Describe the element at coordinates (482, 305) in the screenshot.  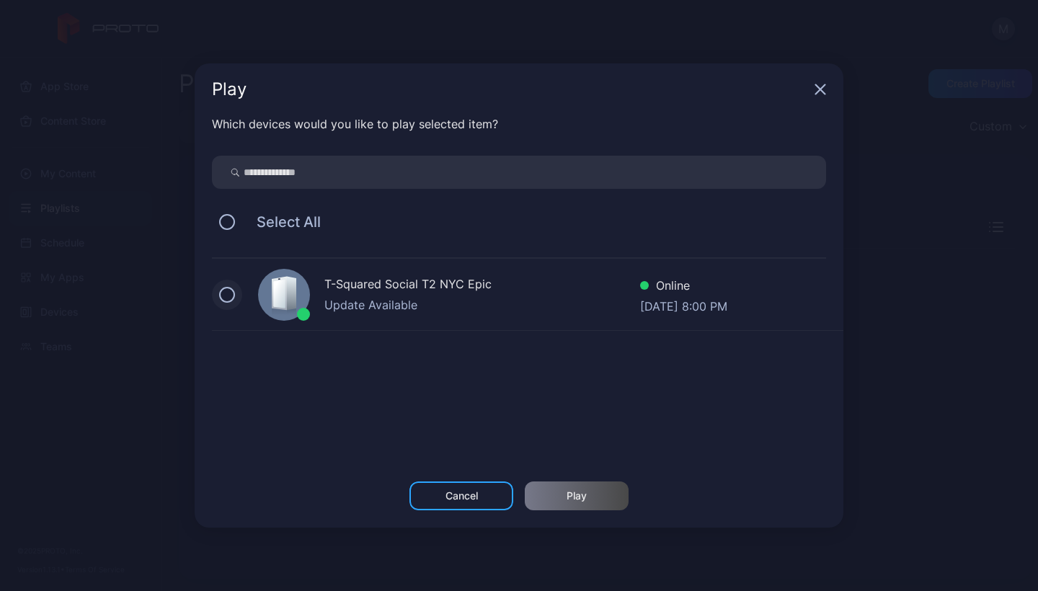
I see `div: Update Available` at that location.